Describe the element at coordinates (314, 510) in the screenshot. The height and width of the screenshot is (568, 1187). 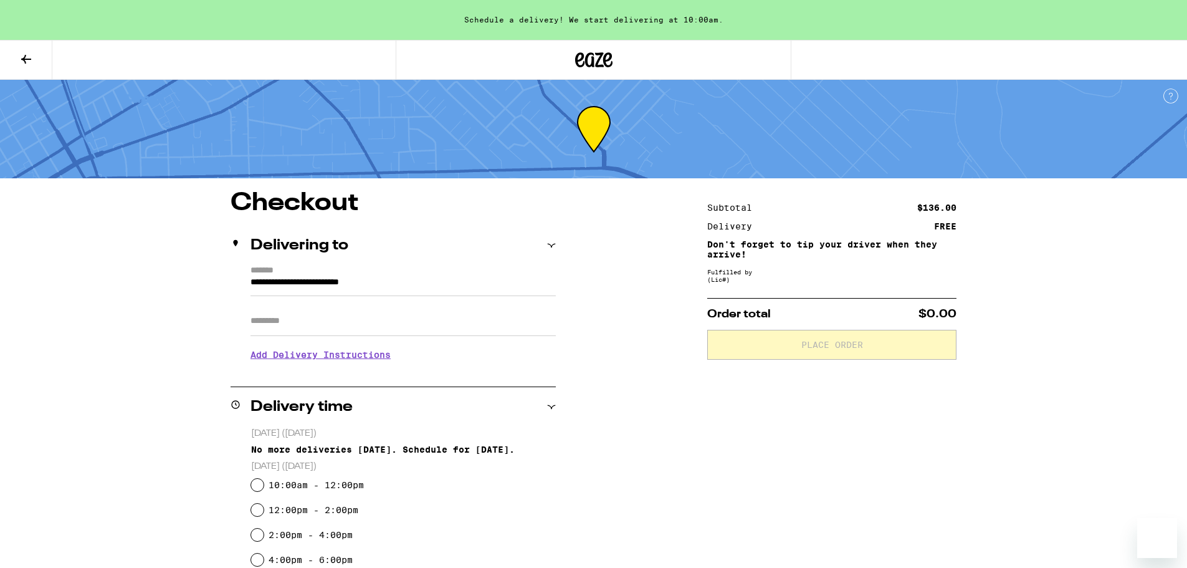
I see `label: 12:00pm - 2:00pm` at that location.